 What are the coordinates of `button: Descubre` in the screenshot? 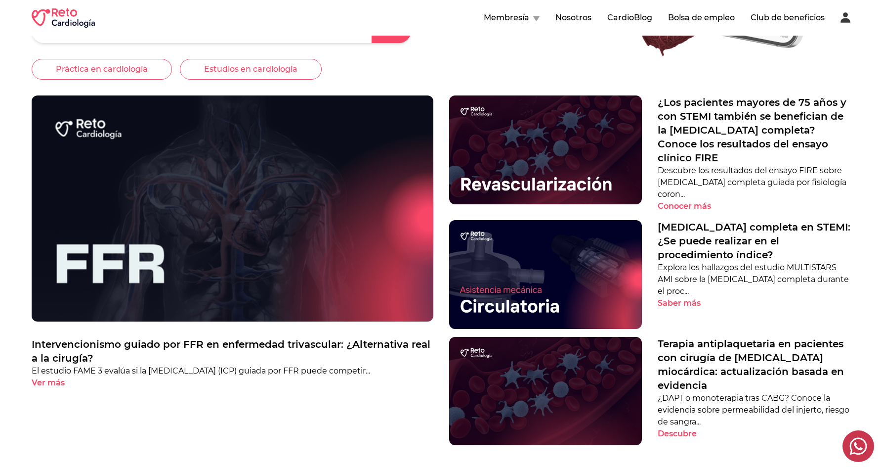 It's located at (686, 434).